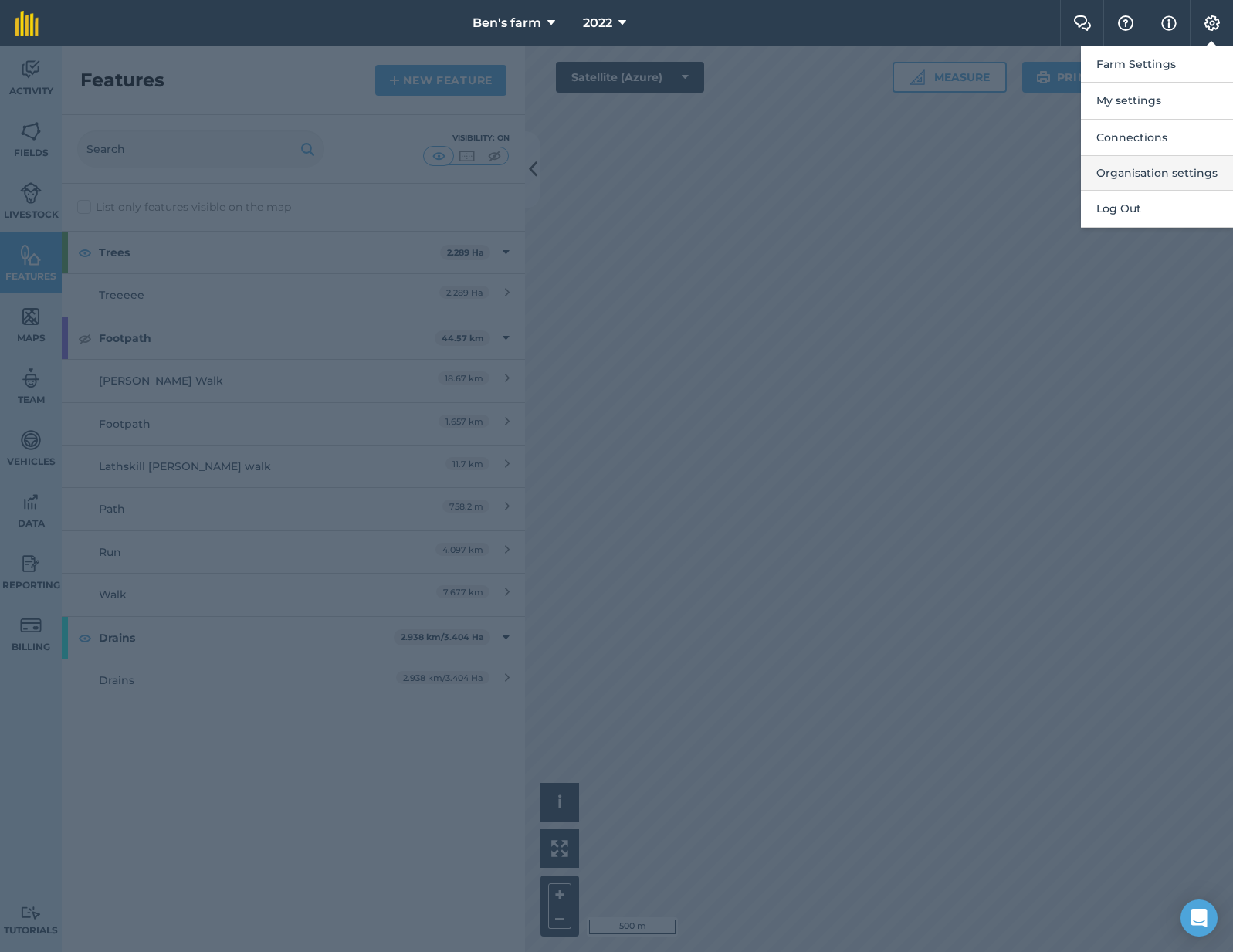  Describe the element at coordinates (598, 23) in the screenshot. I see `span: 2022` at that location.